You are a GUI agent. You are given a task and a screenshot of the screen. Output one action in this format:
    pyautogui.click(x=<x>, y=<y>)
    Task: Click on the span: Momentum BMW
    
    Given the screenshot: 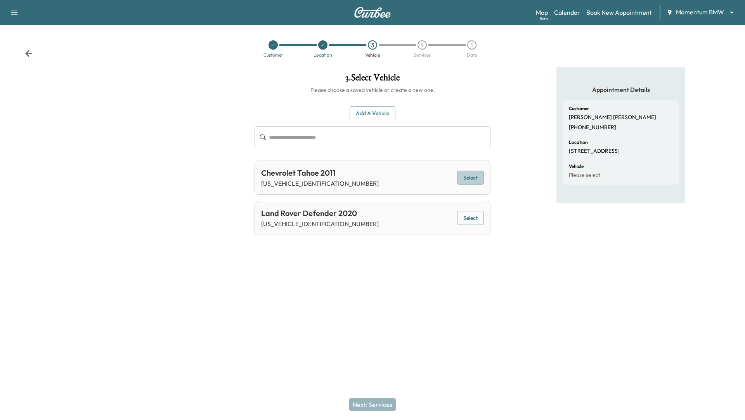 What is the action you would take?
    pyautogui.click(x=700, y=12)
    